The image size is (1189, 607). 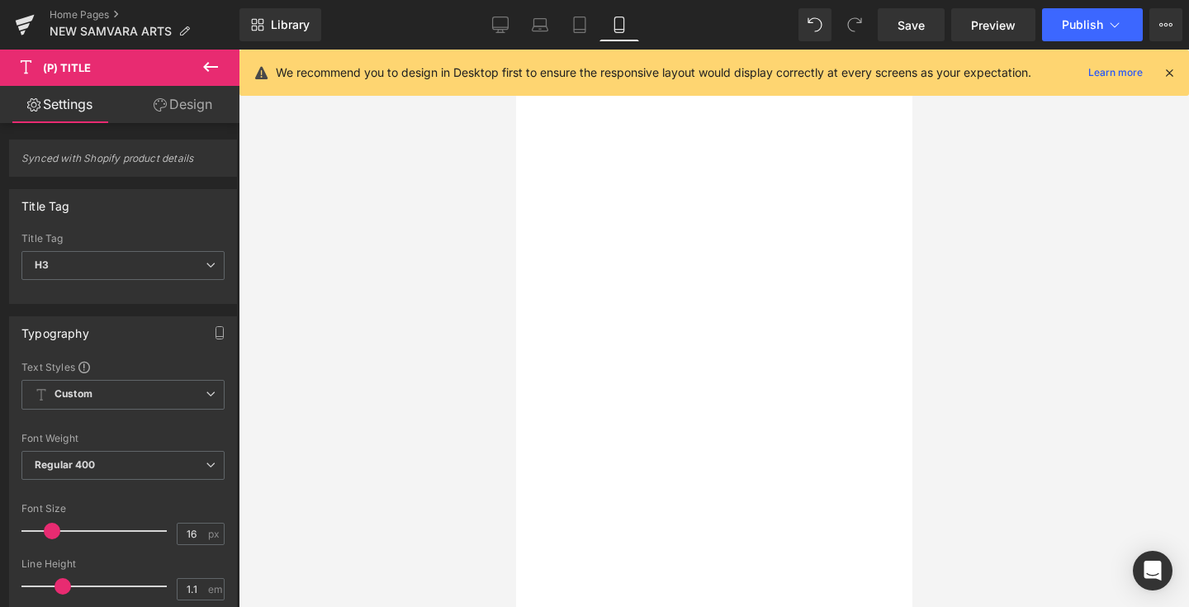 I want to click on span: NEW SAMVARA ARTS, so click(x=111, y=31).